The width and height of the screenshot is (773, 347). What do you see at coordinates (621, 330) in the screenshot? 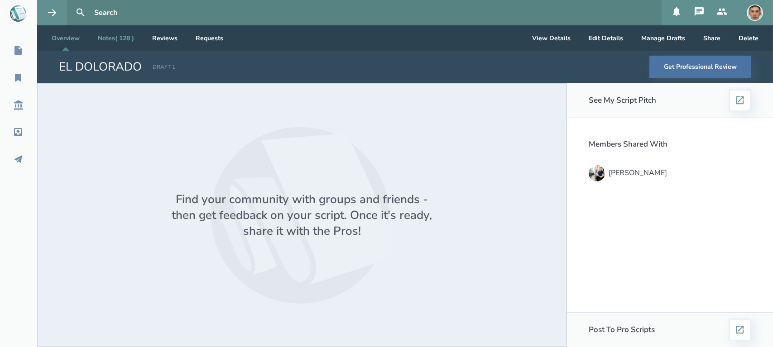
I see `h3: Post To Pro Scripts` at bounding box center [621, 330].